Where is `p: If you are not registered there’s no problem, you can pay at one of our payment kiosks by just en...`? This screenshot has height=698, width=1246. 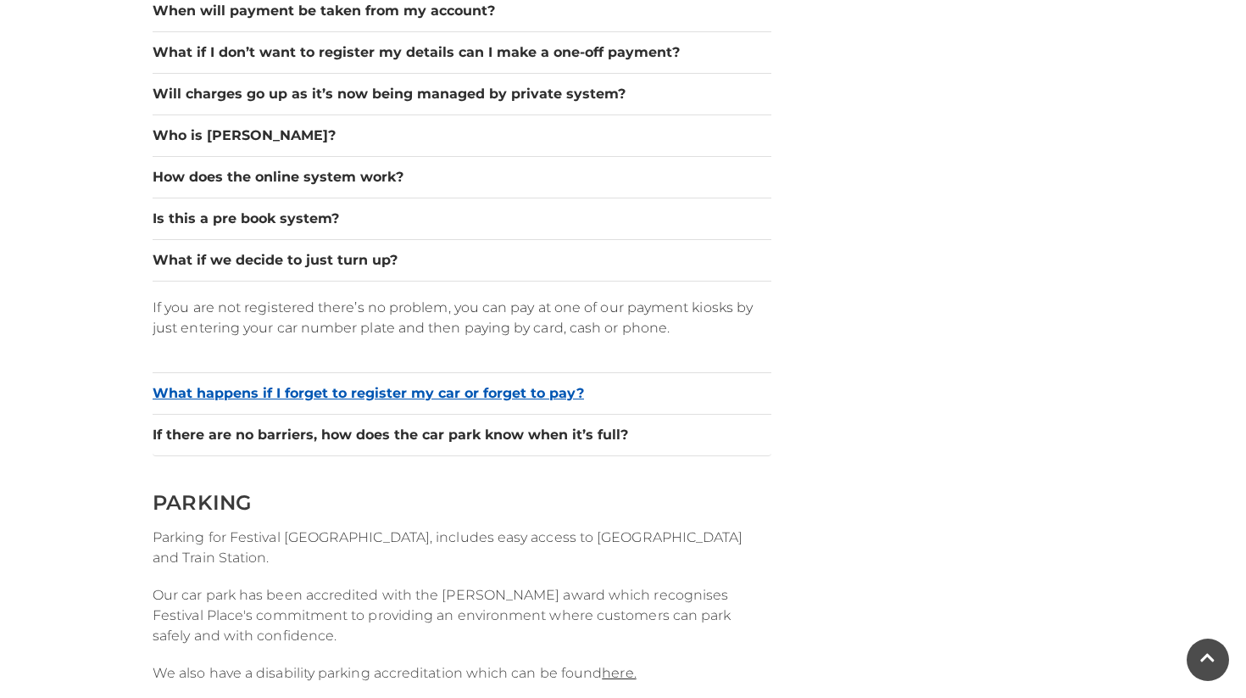 p: If you are not registered there’s no problem, you can pay at one of our payment kiosks by just en... is located at coordinates (462, 318).